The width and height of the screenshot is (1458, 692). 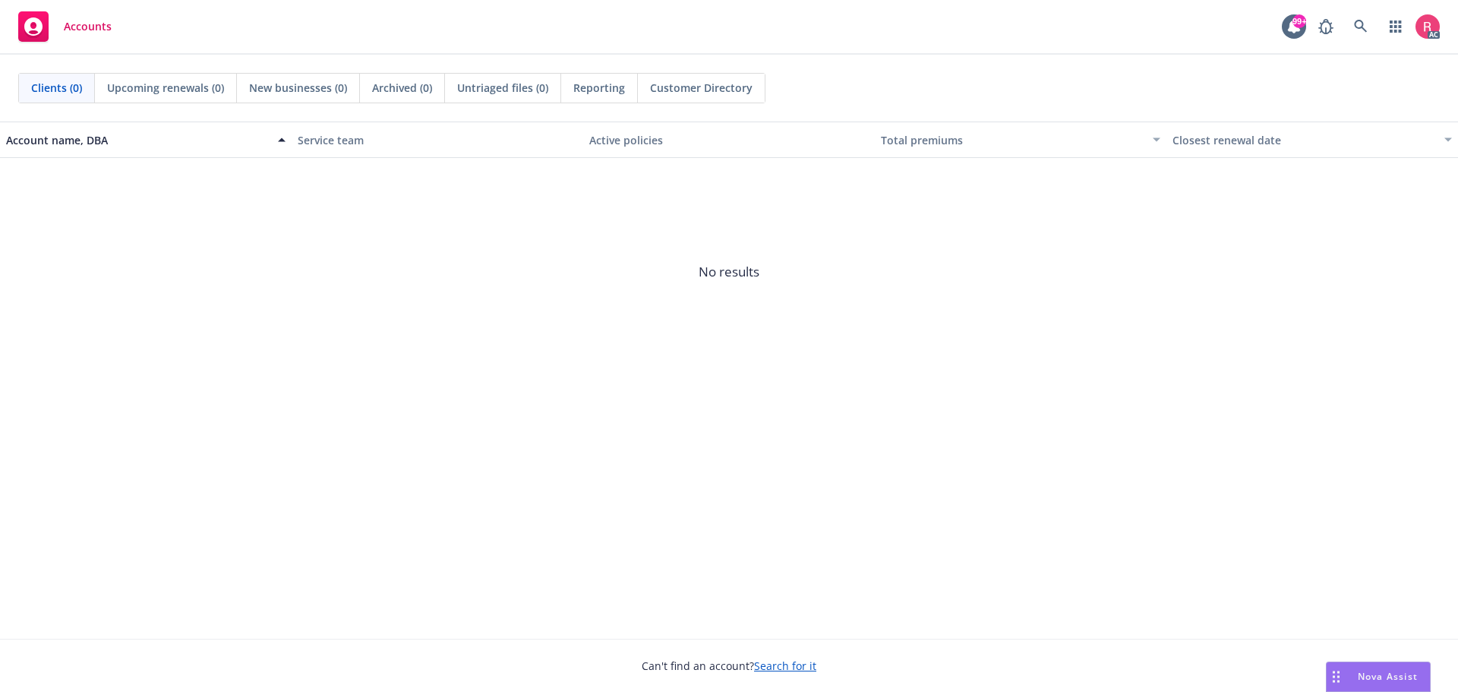 I want to click on a: Switch app, so click(x=1395, y=27).